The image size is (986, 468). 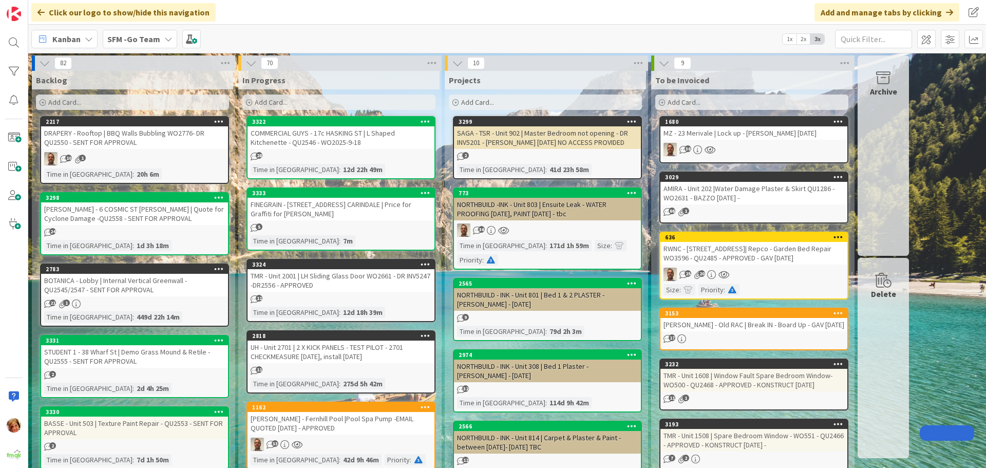 I want to click on a: 3331STUDENT 1 - 38 Wharf St | Demo Grass Mound & Retile - QU2555 - SENT FOR APPROVALTime in [GEOG..., so click(x=135, y=366).